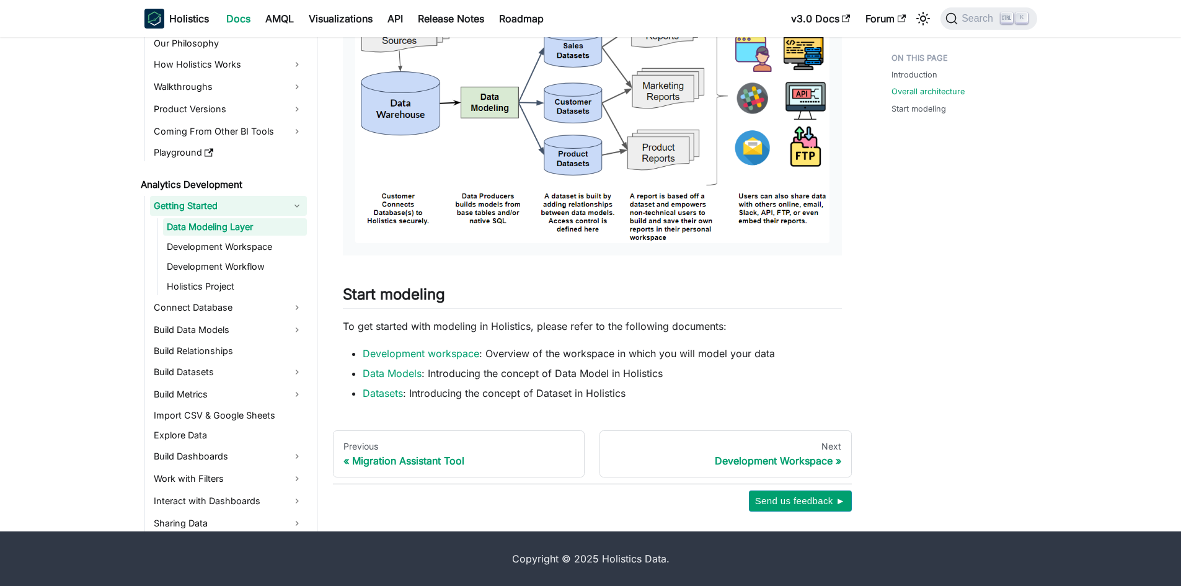  What do you see at coordinates (988, 19) in the screenshot?
I see `button: Search (Ctrl+K)` at bounding box center [988, 19].